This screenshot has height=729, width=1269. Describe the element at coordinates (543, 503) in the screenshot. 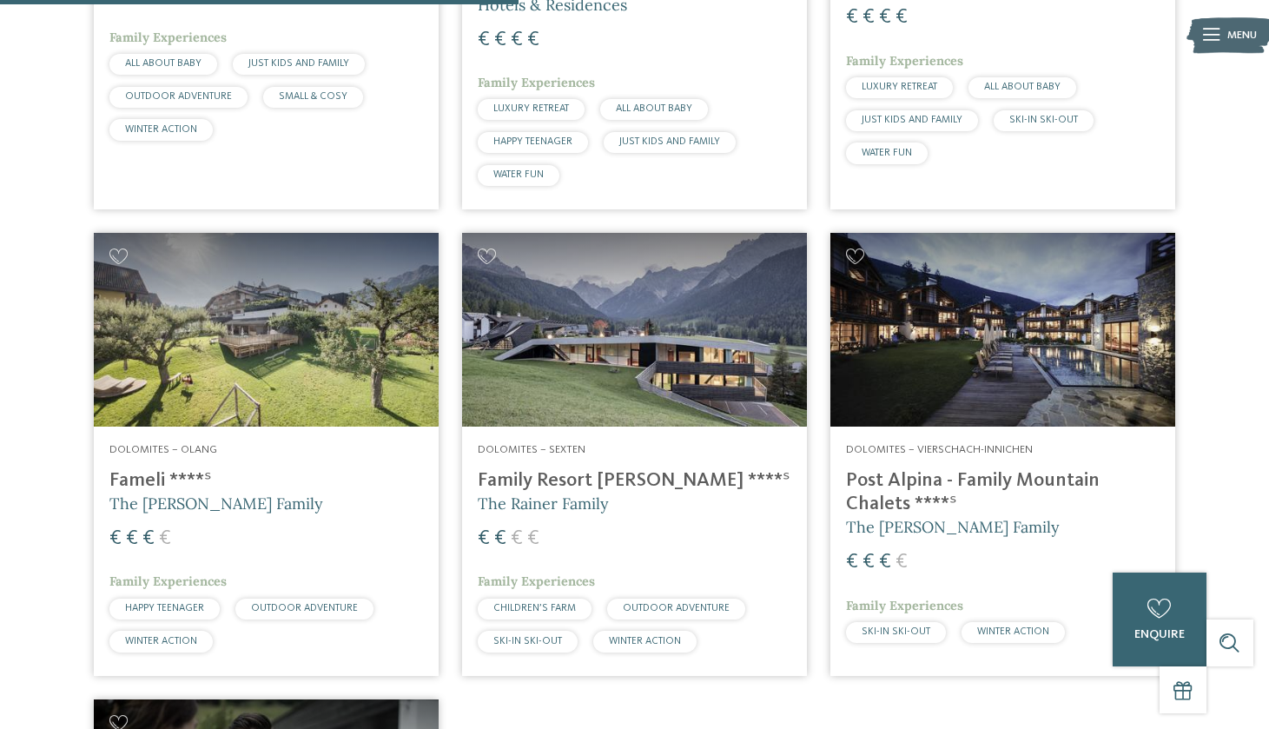

I see `span: The Rainer Family` at that location.